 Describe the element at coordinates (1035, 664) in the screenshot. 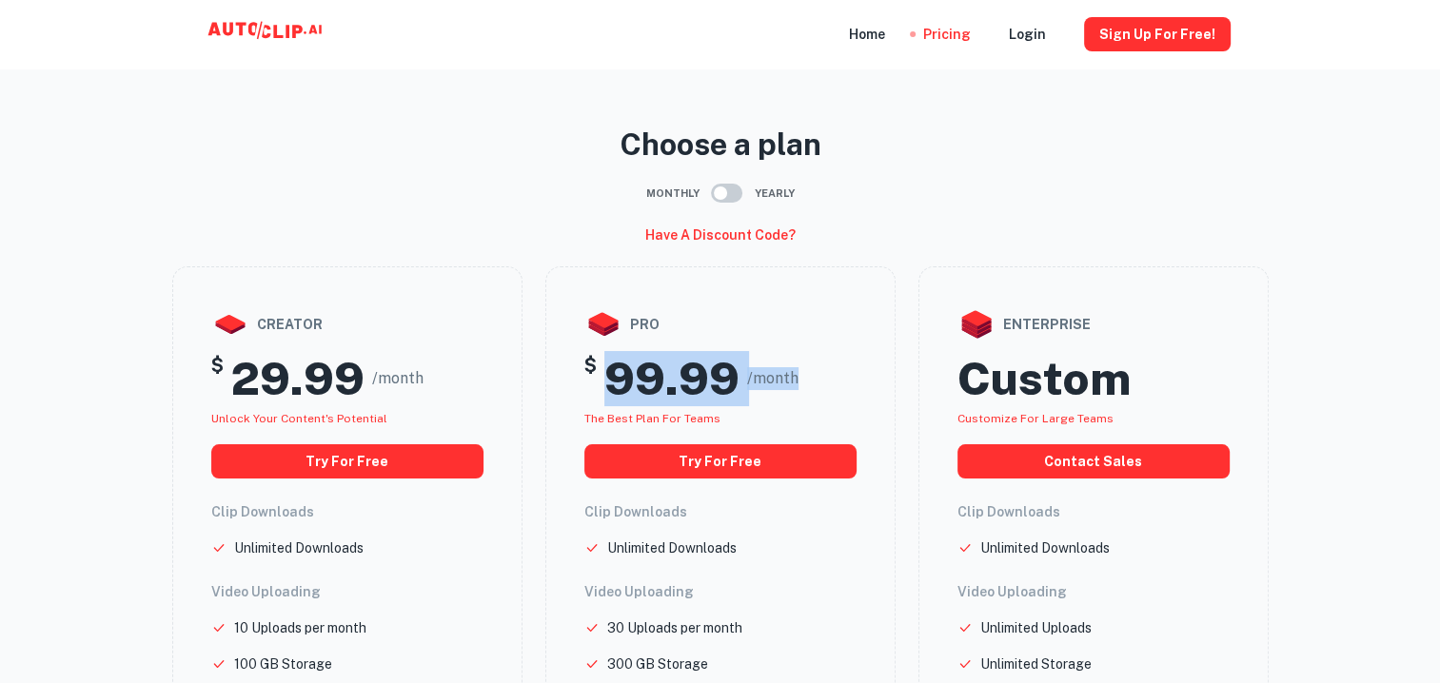

I see `p: Unlimited Storage` at that location.